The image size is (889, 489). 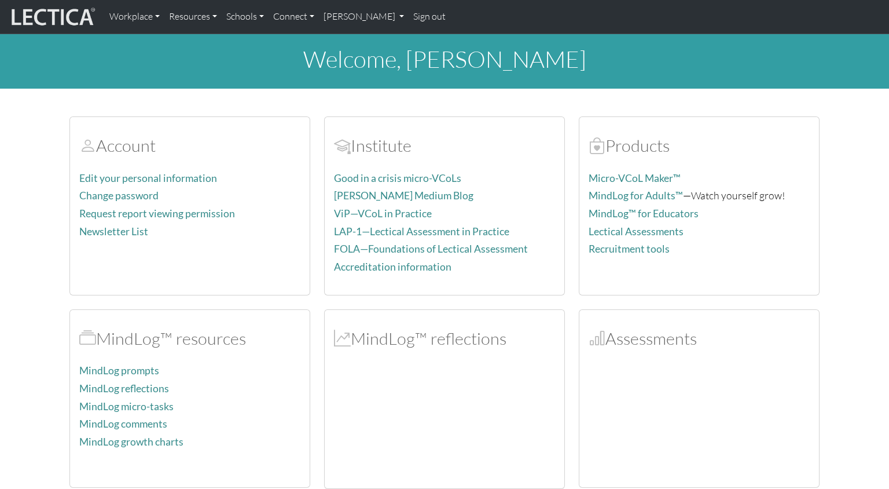 I want to click on p: —Watch yourself grow!, so click(x=699, y=195).